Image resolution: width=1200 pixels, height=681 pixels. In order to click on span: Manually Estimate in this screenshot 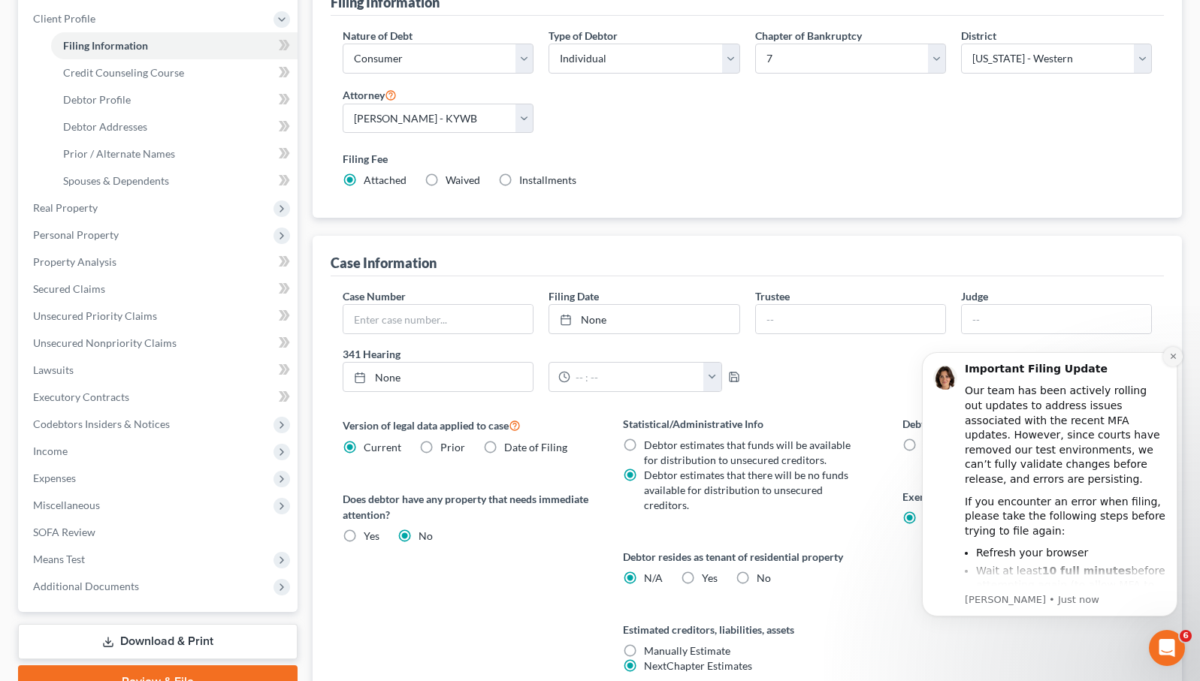, I will do `click(687, 651)`.